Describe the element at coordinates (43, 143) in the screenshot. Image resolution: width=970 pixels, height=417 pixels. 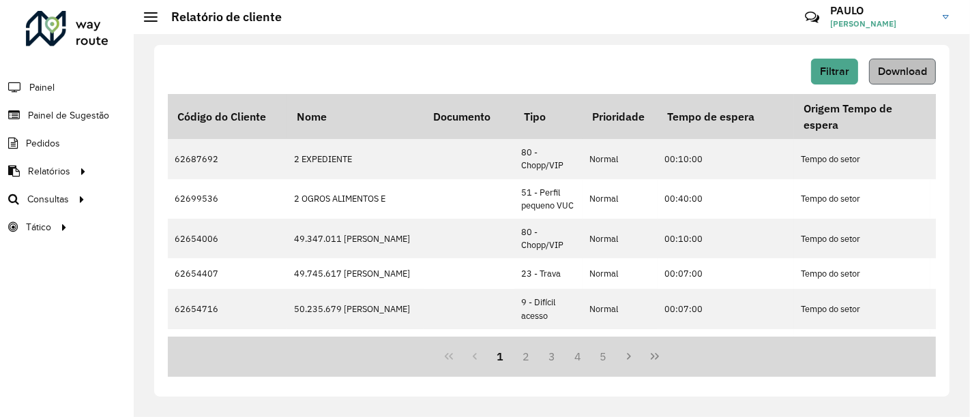
I see `span: Pedidos` at that location.